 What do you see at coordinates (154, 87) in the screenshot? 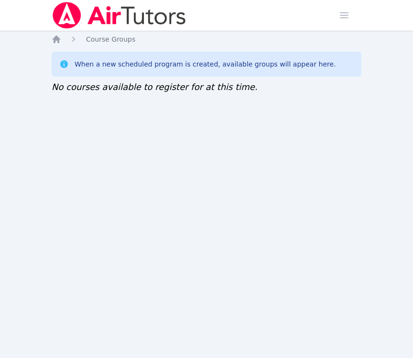
I see `span: No courses available to register for at this time.` at bounding box center [154, 87].